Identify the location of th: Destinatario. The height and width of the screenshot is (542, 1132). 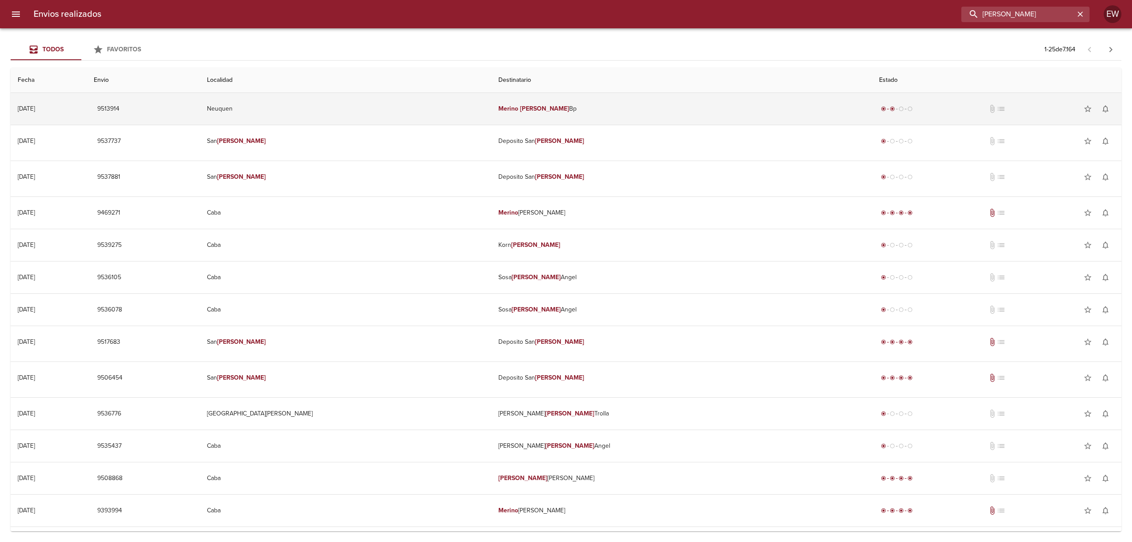
(682, 80).